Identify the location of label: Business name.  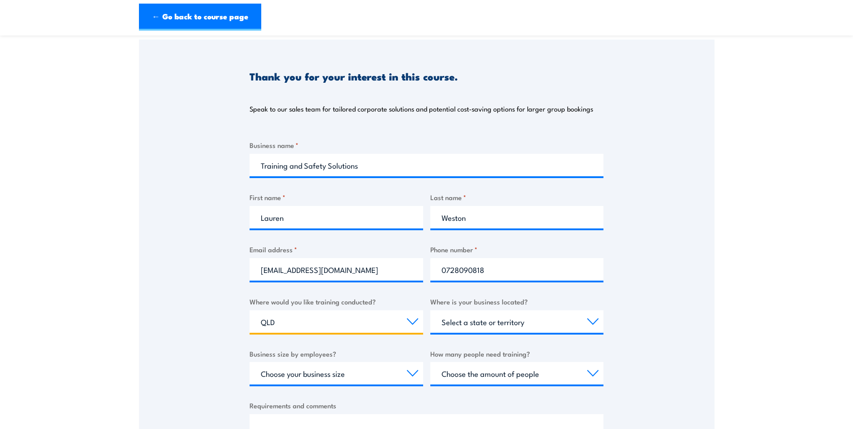
(426, 145).